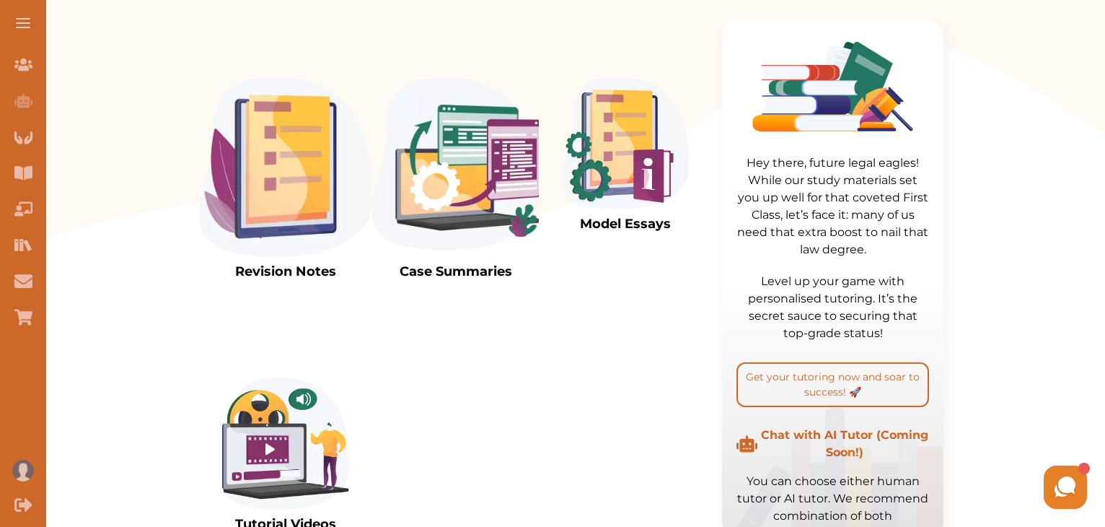 The width and height of the screenshot is (1105, 527). I want to click on img: User profile, so click(23, 470).